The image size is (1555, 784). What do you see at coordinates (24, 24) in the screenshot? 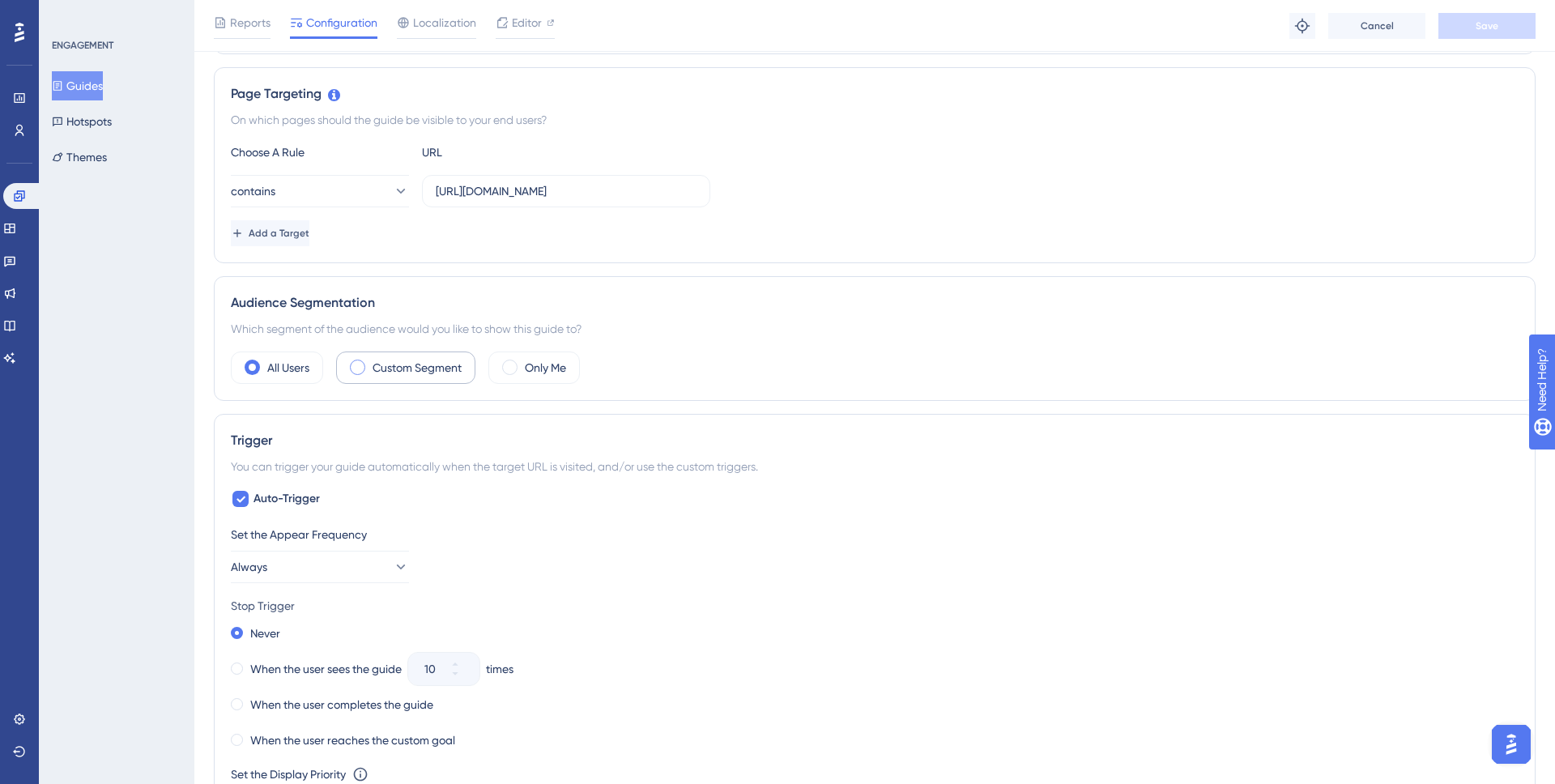
I see `img: launcher-image-alternative-text` at bounding box center [24, 24].